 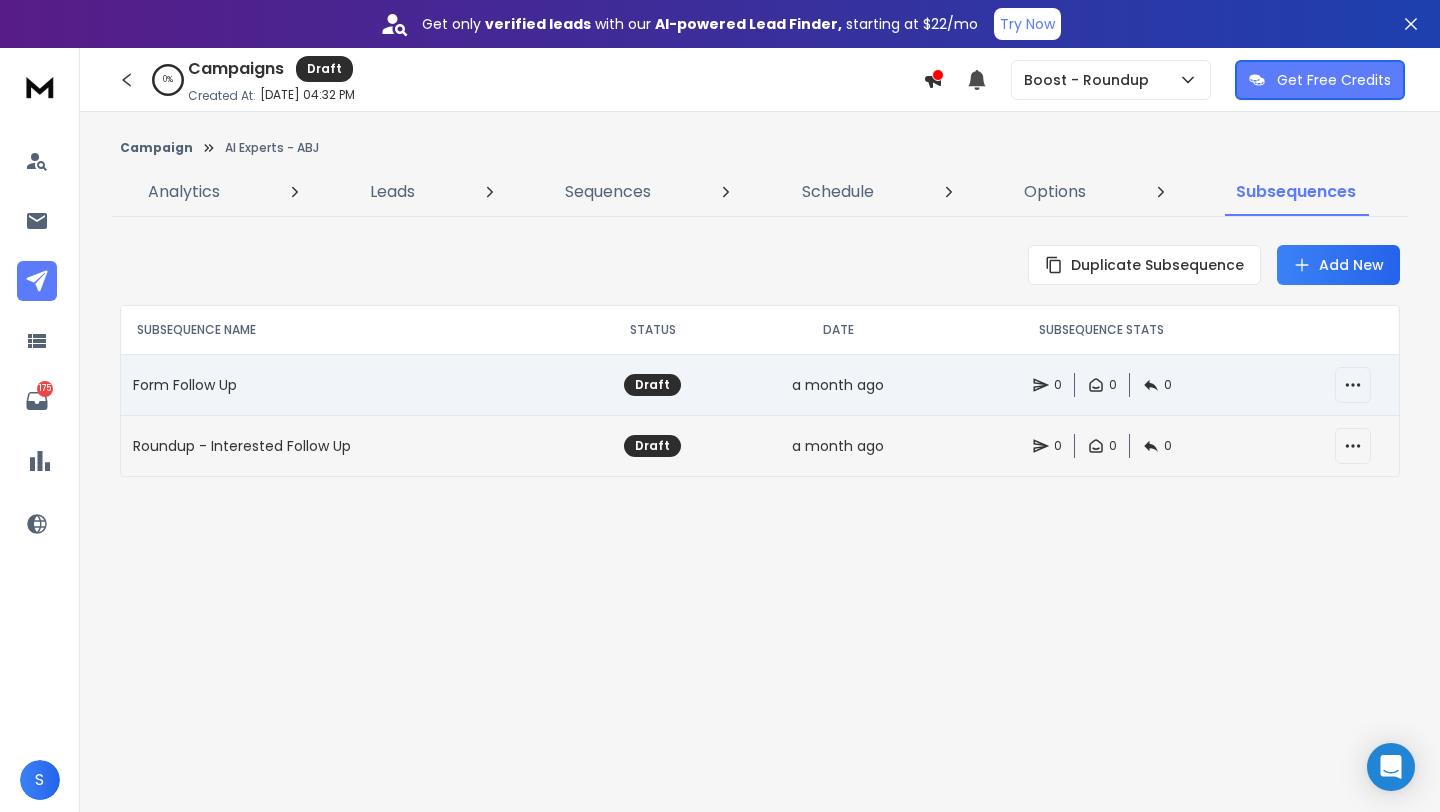 What do you see at coordinates (272, 148) in the screenshot?
I see `p: AI Experts - ABJ` at bounding box center [272, 148].